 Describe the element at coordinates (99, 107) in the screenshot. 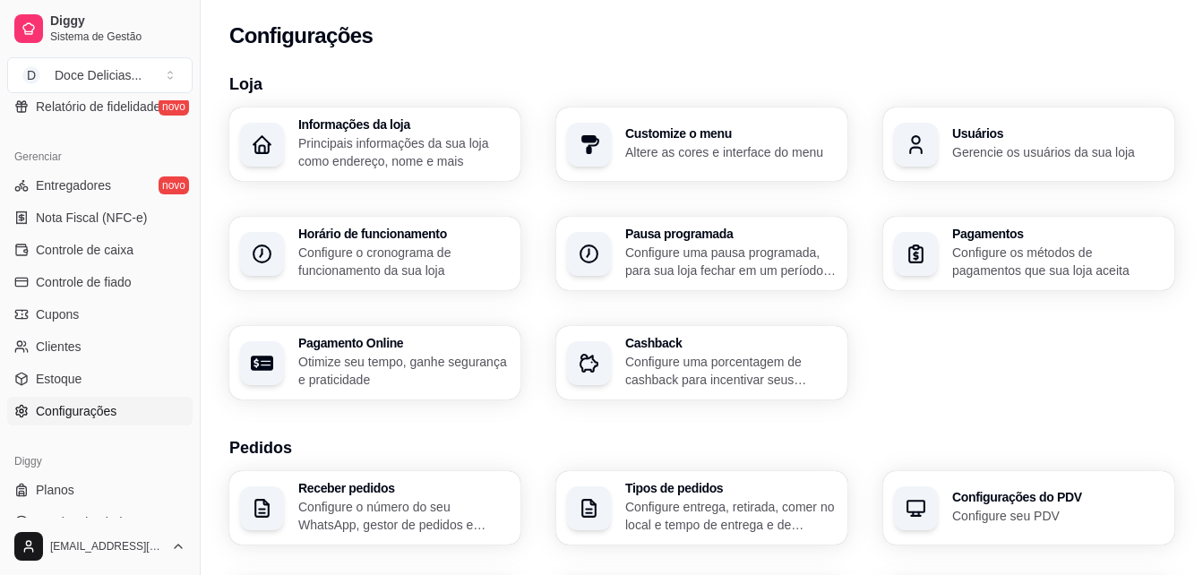

I see `a: Relatório de fidelidadenovo` at that location.